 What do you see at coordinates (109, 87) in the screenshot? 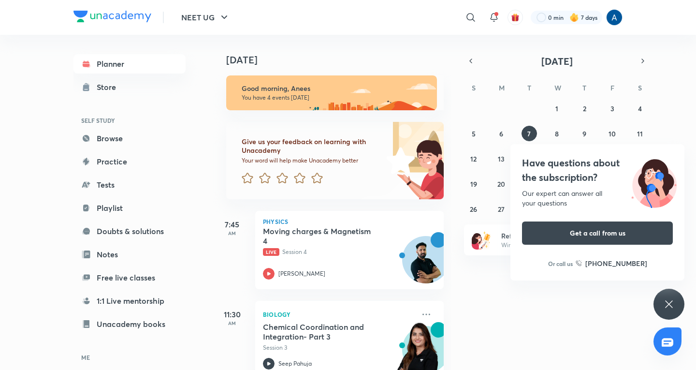
I see `div: Store` at bounding box center [109, 87].